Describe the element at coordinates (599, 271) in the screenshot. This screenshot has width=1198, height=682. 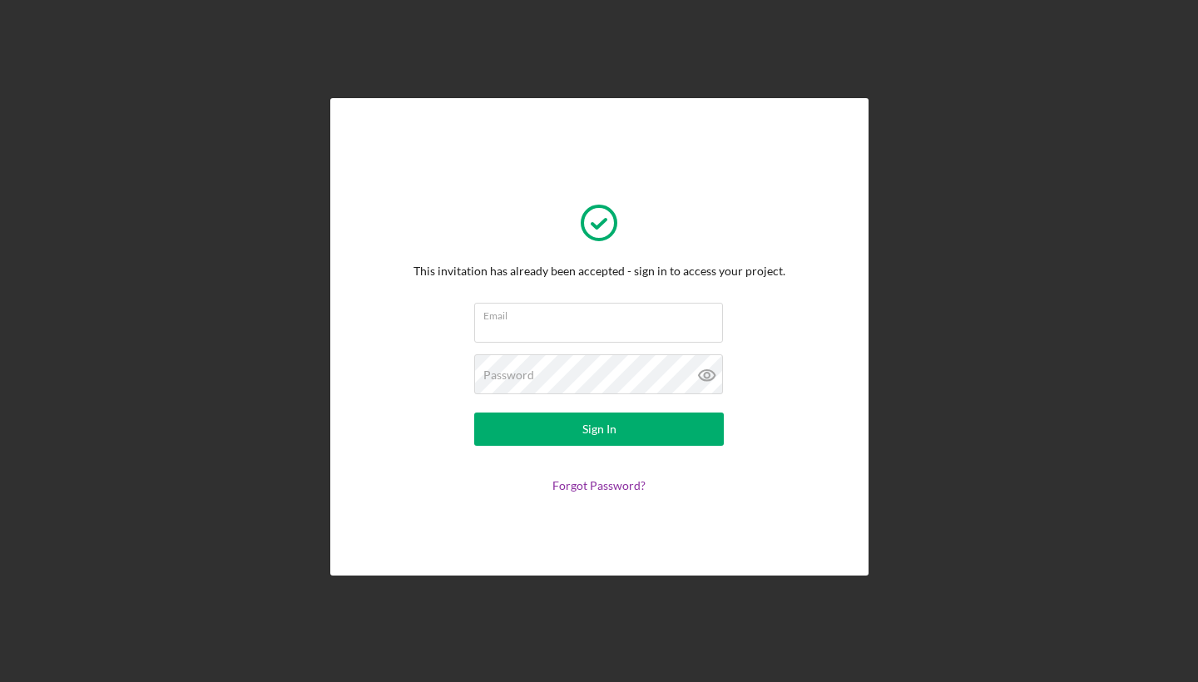
I see `div: This invitation has already been accepted - sign in to access your project.` at that location.